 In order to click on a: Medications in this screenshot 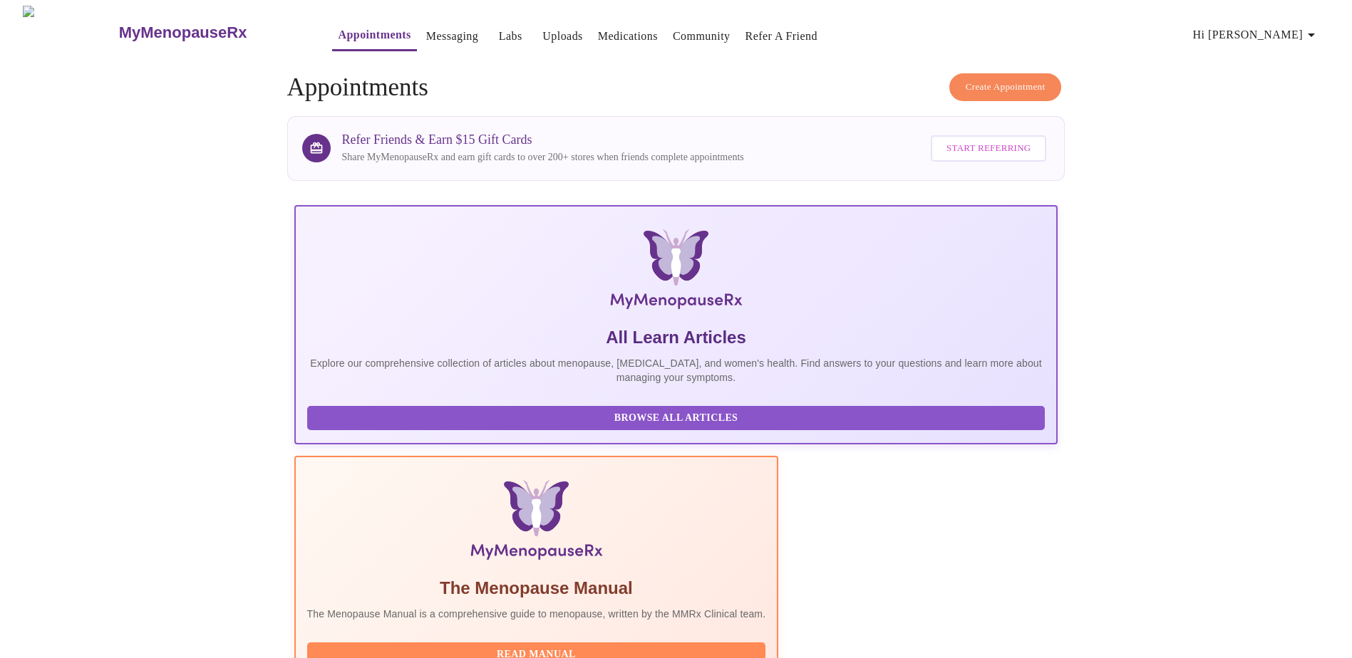, I will do `click(628, 36)`.